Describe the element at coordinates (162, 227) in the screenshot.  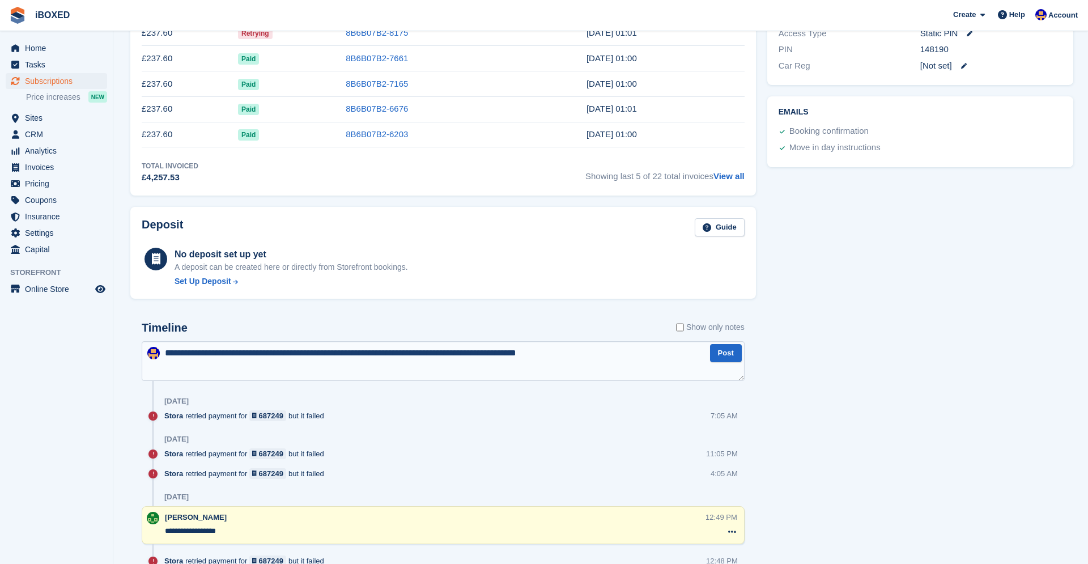
I see `h2: Deposit` at that location.